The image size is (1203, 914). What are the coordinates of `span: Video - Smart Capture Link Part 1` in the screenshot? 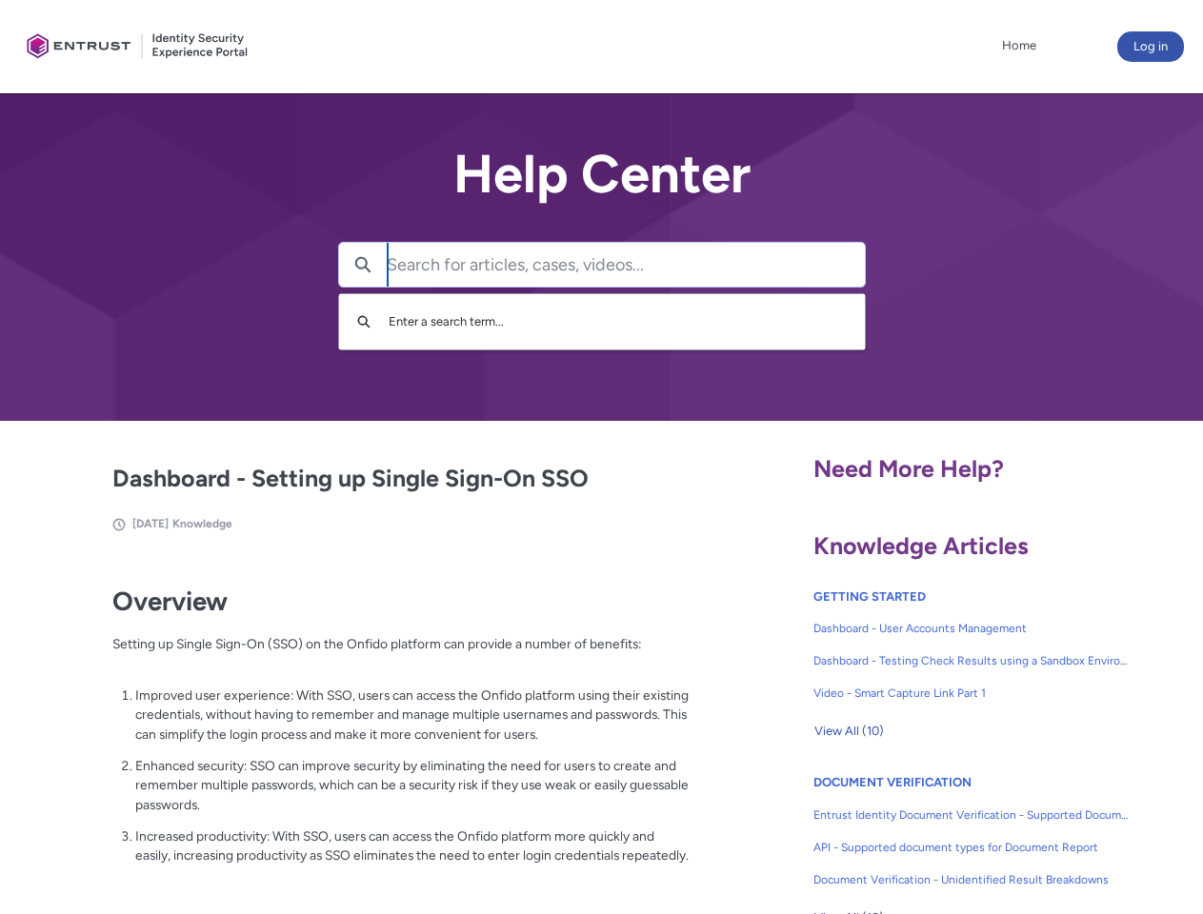 It's located at (972, 693).